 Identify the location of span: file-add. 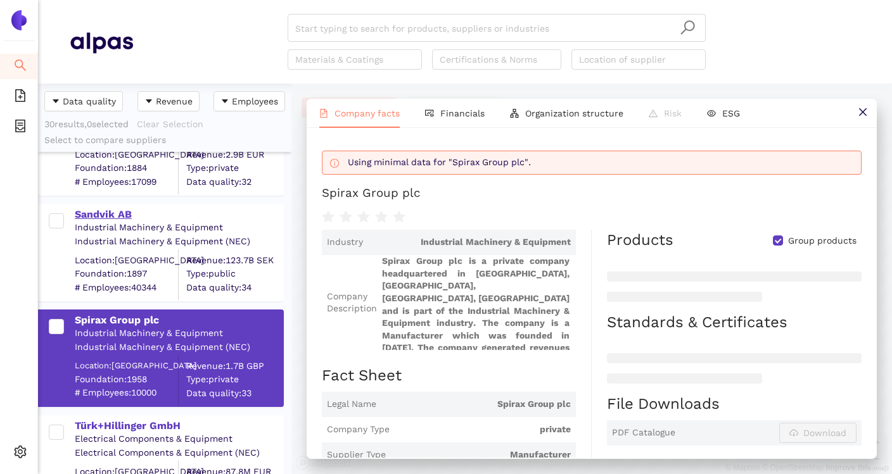
(20, 98).